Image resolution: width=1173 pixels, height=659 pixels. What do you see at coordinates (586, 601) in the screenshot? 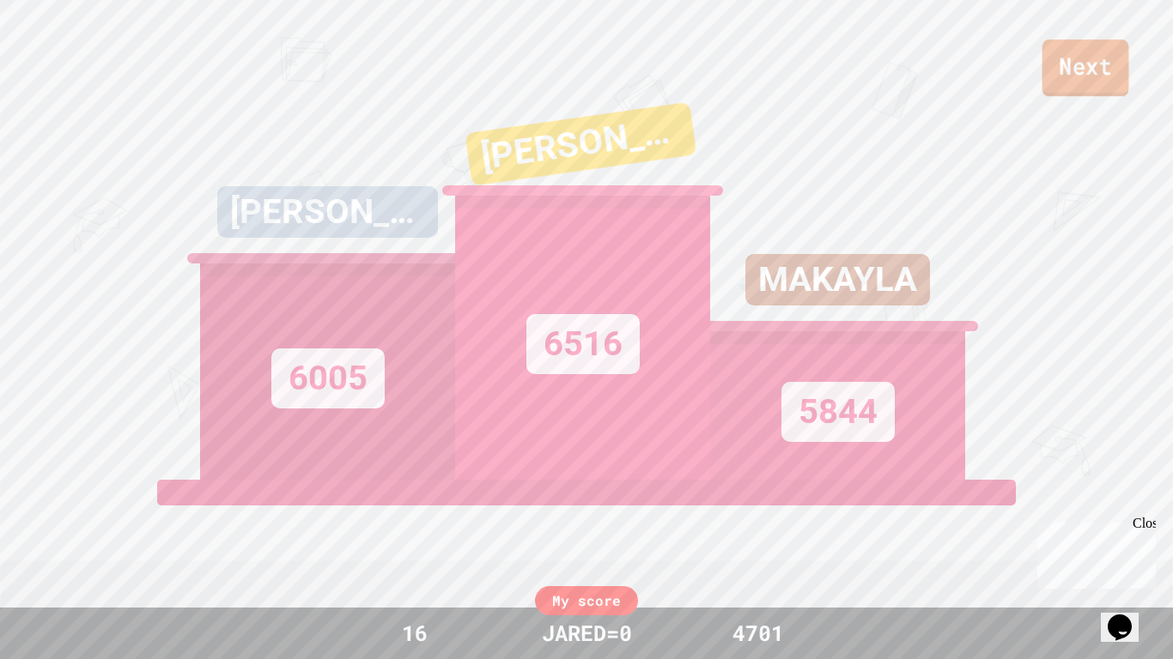
I see `div: My score` at bounding box center [586, 601].